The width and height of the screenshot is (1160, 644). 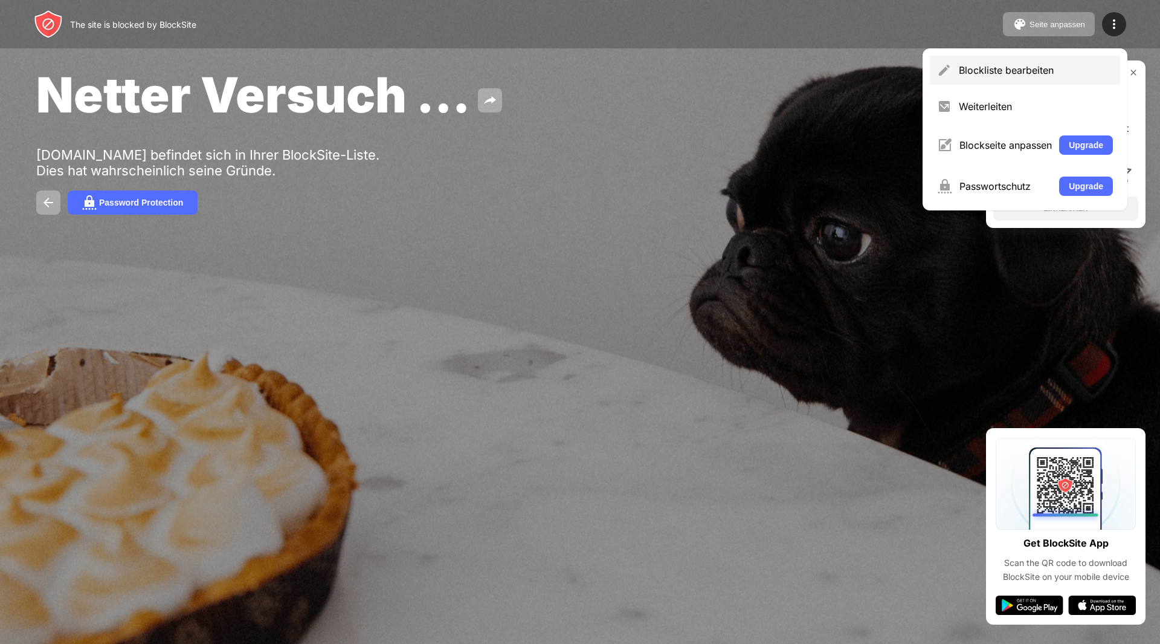 What do you see at coordinates (490, 100) in the screenshot?
I see `img: share.svg` at bounding box center [490, 100].